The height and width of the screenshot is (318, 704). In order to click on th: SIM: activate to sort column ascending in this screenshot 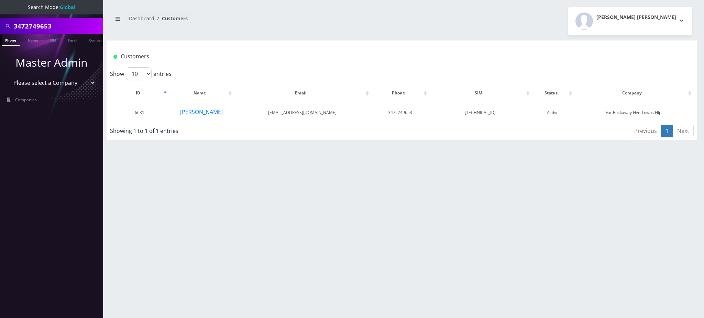, I will do `click(480, 93)`.